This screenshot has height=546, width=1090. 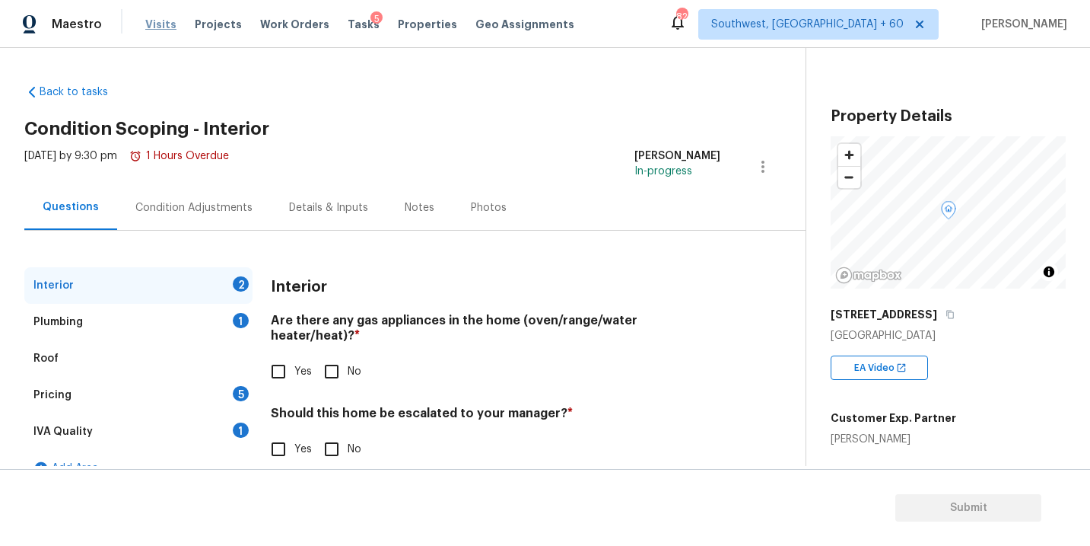 What do you see at coordinates (53, 285) in the screenshot?
I see `div: Interior` at bounding box center [53, 285].